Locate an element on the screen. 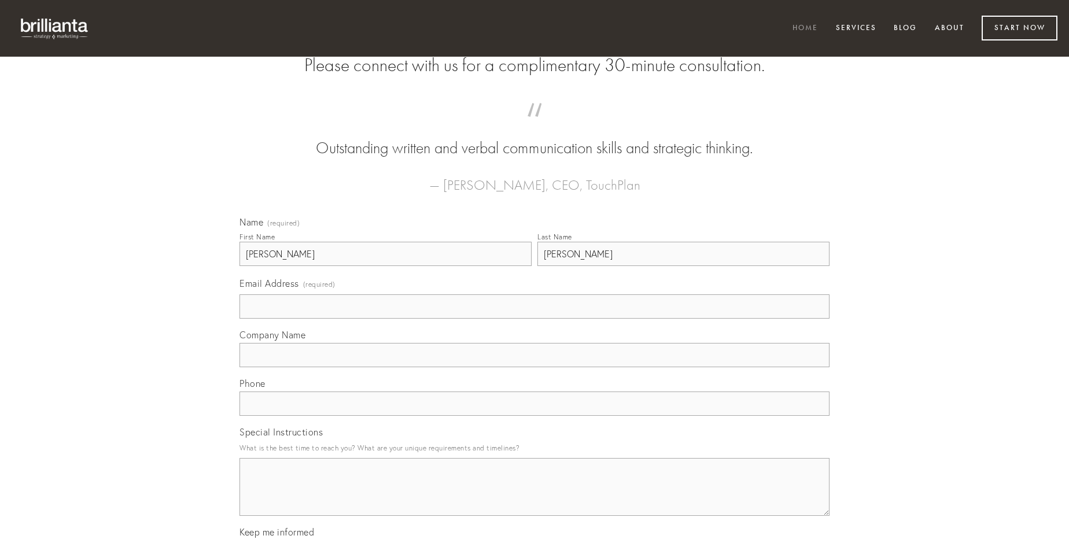 This screenshot has height=543, width=1069. img: brillianta - research, strategy, marketing is located at coordinates (55, 28).